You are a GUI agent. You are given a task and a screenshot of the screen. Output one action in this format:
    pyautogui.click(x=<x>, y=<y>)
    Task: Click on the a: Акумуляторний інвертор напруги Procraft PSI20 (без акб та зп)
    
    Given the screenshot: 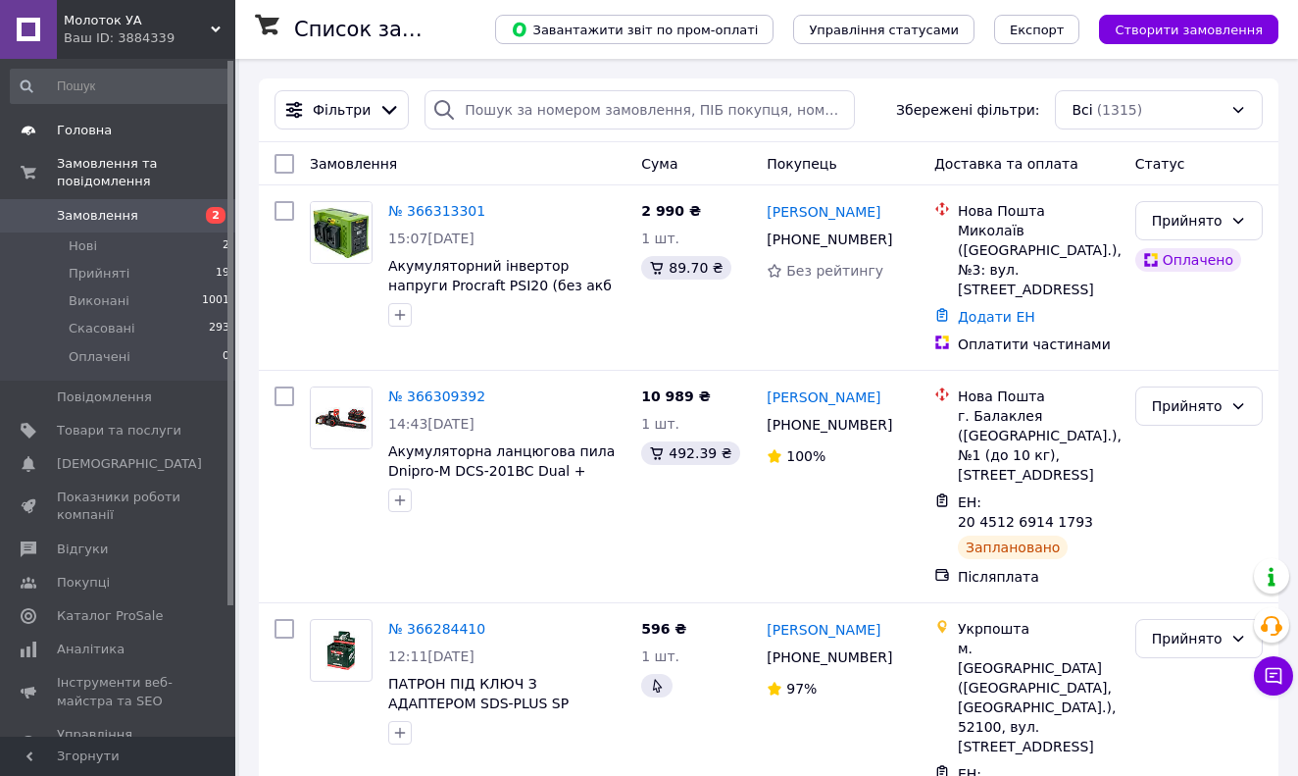 What is the action you would take?
    pyautogui.click(x=500, y=285)
    